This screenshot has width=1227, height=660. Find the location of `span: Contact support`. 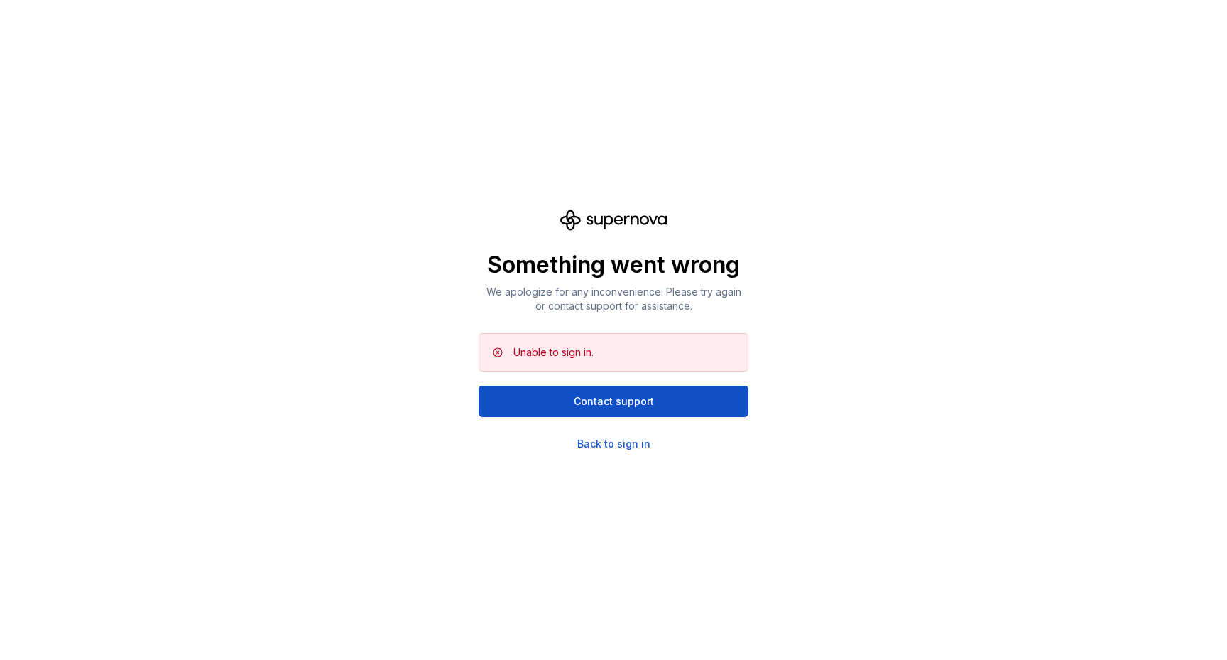

span: Contact support is located at coordinates (614, 401).